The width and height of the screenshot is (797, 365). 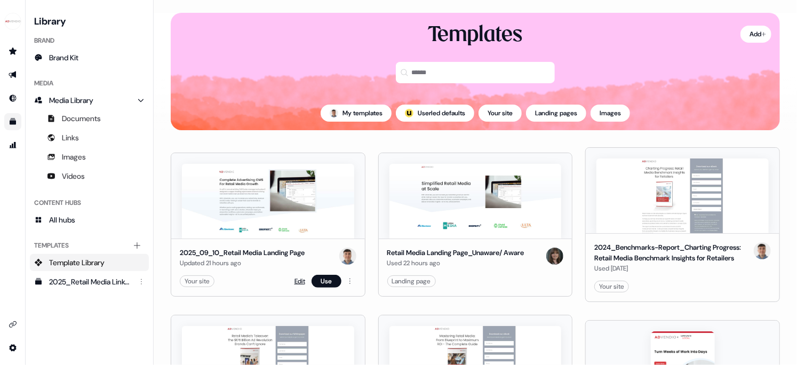 I want to click on button: Use, so click(x=327, y=281).